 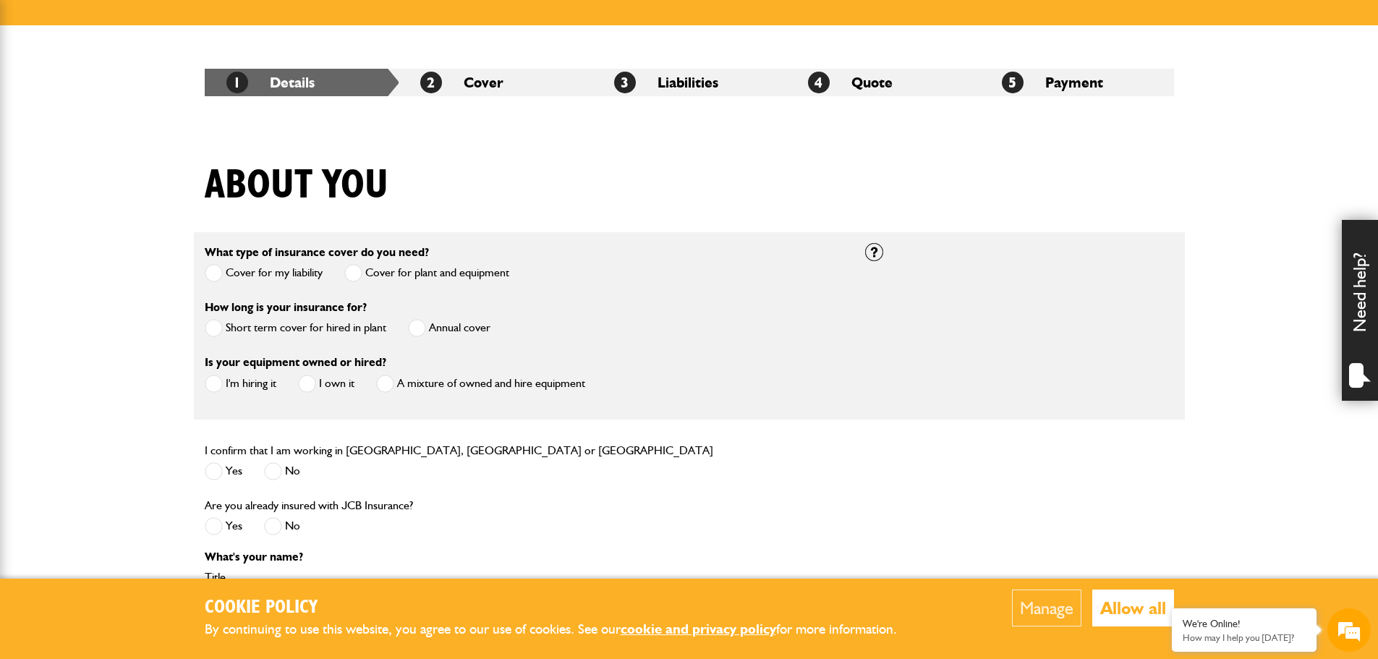 What do you see at coordinates (1244, 623) in the screenshot?
I see `div: We're Online!` at bounding box center [1244, 623].